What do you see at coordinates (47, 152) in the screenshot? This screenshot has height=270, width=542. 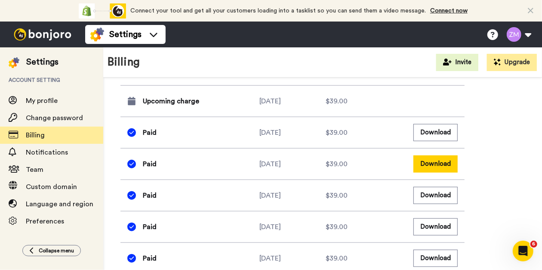 I see `span: Notifications` at bounding box center [47, 152].